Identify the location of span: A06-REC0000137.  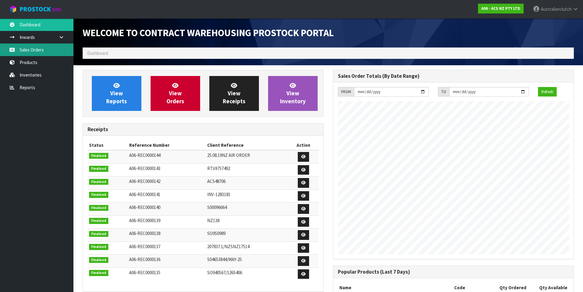
(145, 246).